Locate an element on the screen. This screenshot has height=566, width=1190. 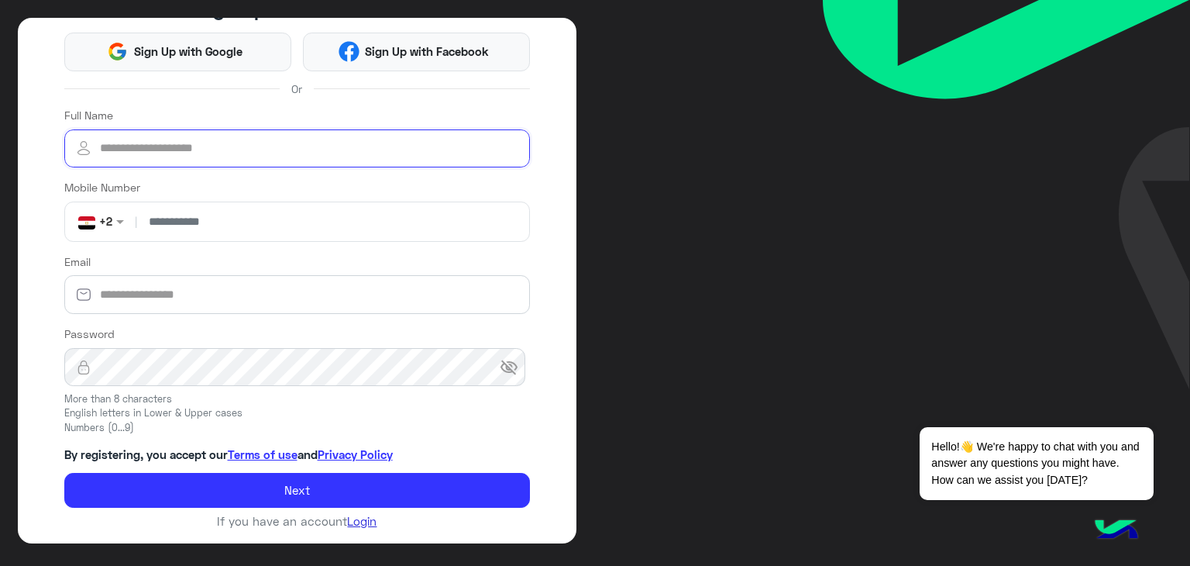
small: English letters in Lower & Upper cases is located at coordinates (298, 413).